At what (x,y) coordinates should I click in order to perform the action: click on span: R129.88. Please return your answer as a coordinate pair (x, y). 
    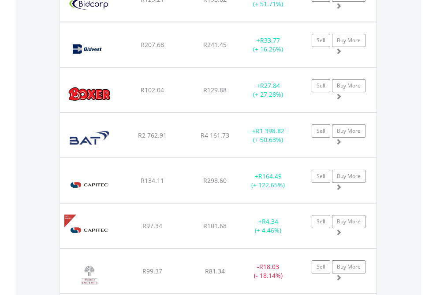
    Looking at the image, I should click on (214, 90).